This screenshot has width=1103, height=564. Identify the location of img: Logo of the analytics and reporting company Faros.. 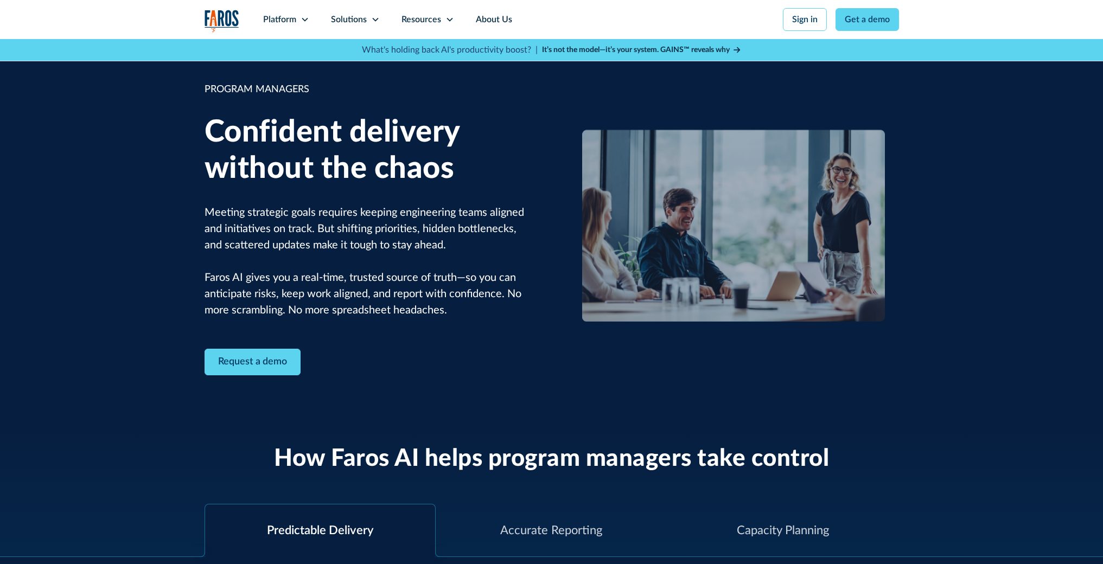
(222, 21).